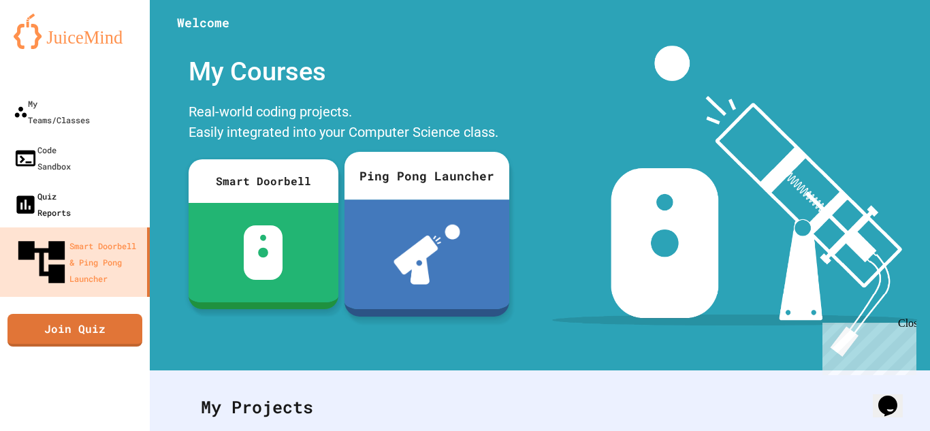 This screenshot has width=930, height=431. What do you see at coordinates (735, 201) in the screenshot?
I see `img: banner-image-my-projects.png` at bounding box center [735, 201].